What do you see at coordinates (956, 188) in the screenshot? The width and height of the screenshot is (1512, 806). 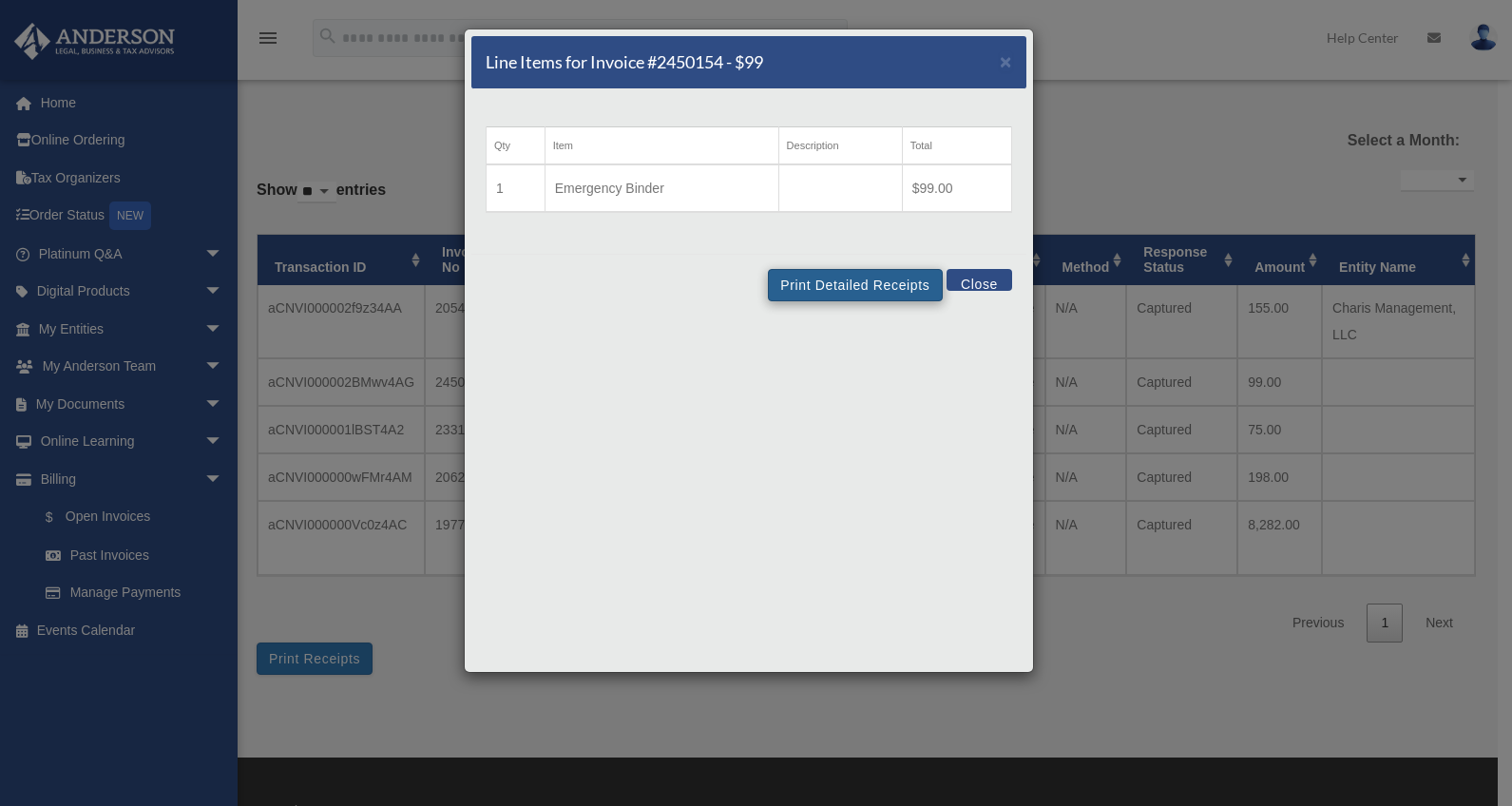 I see `td: $99.00` at bounding box center [956, 188].